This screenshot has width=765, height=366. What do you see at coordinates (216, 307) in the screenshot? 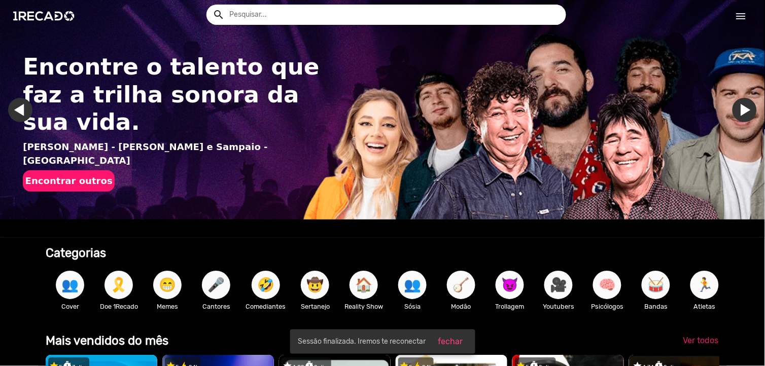
I see `p: Cantores` at bounding box center [216, 307].